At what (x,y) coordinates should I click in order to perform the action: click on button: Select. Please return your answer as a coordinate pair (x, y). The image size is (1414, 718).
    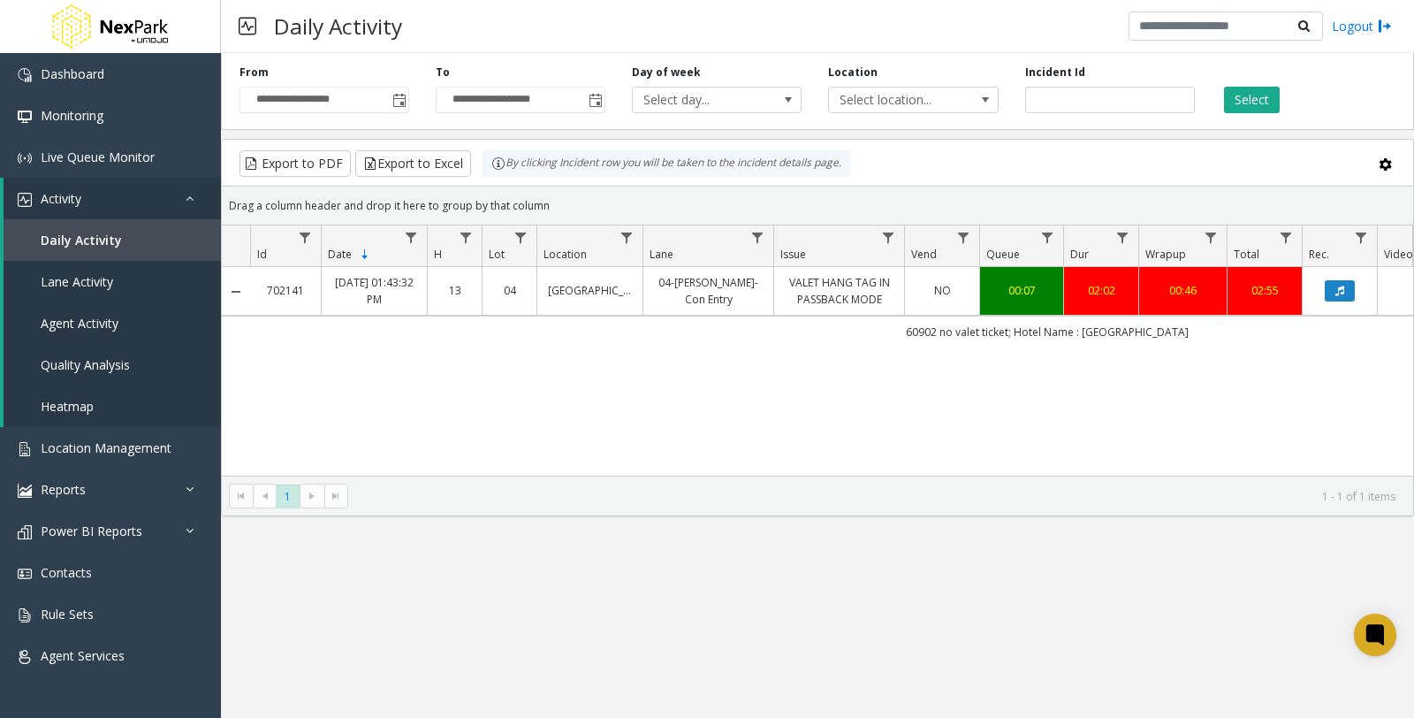
    Looking at the image, I should click on (1252, 100).